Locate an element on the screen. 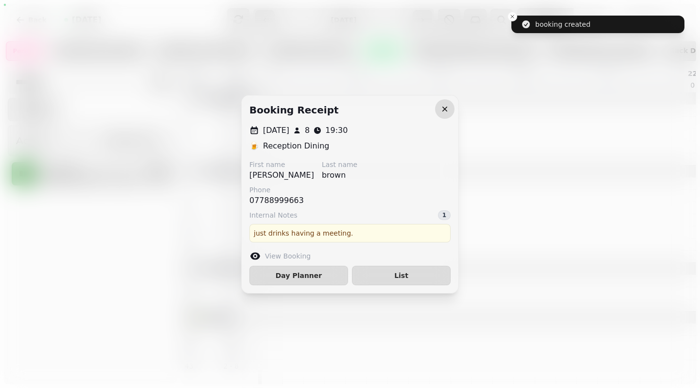 This screenshot has width=700, height=388. div: 1 is located at coordinates (445, 215).